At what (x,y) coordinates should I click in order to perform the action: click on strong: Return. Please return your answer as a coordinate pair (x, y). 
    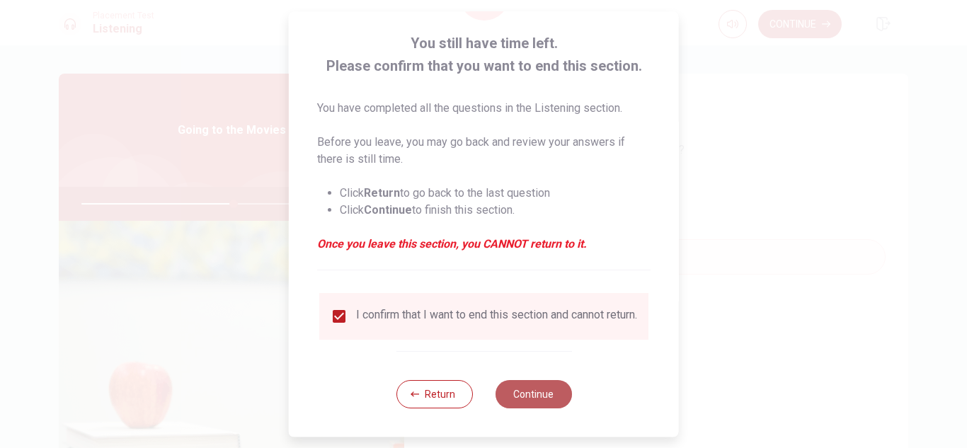
    Looking at the image, I should click on (382, 193).